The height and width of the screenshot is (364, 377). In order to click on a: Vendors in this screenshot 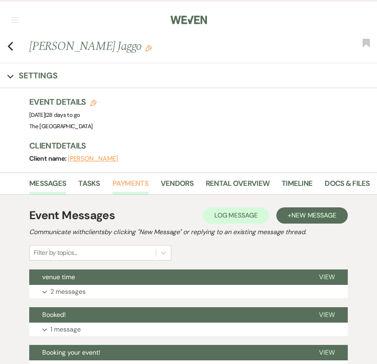, I will do `click(177, 186)`.